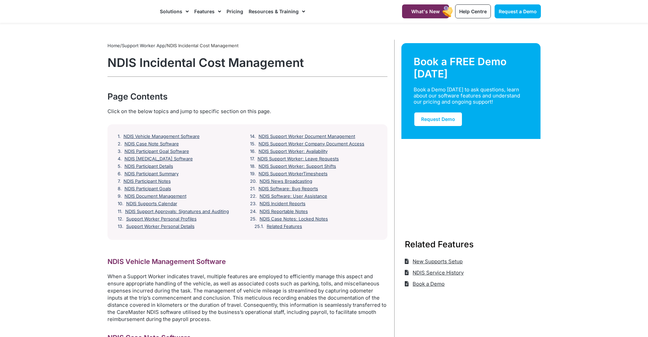 The height and width of the screenshot is (337, 648). Describe the element at coordinates (311, 144) in the screenshot. I see `a: NDIS Support Worker Company Document Access` at that location.